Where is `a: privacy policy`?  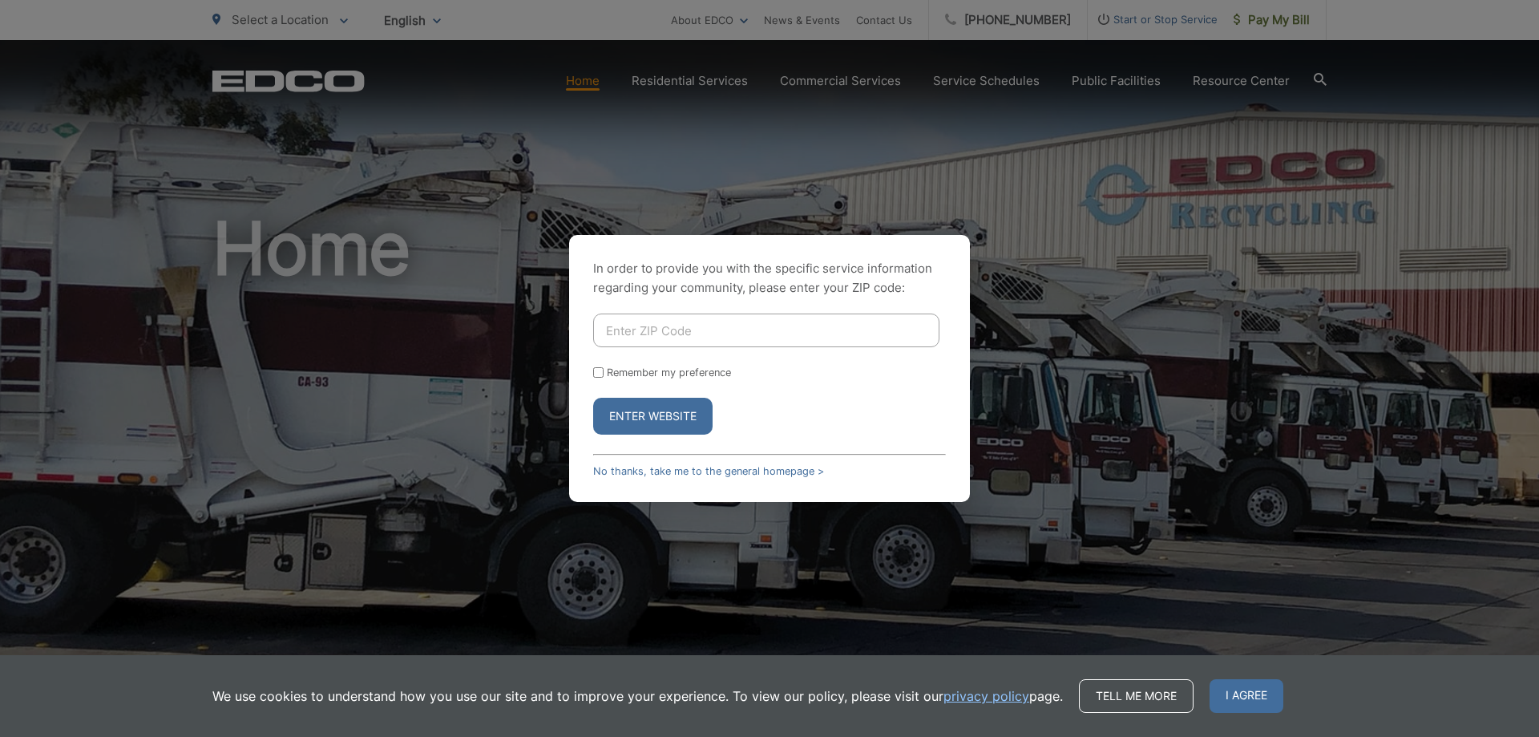
a: privacy policy is located at coordinates (986, 696).